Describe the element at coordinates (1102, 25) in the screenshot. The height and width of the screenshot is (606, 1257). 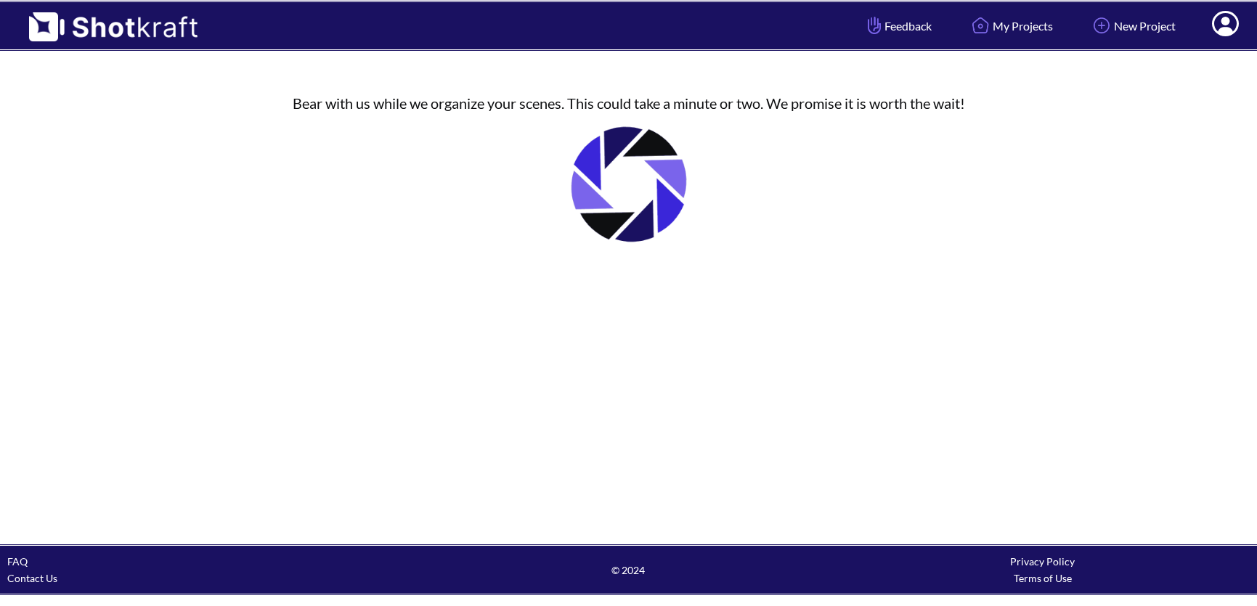
I see `img: Add Icon` at that location.